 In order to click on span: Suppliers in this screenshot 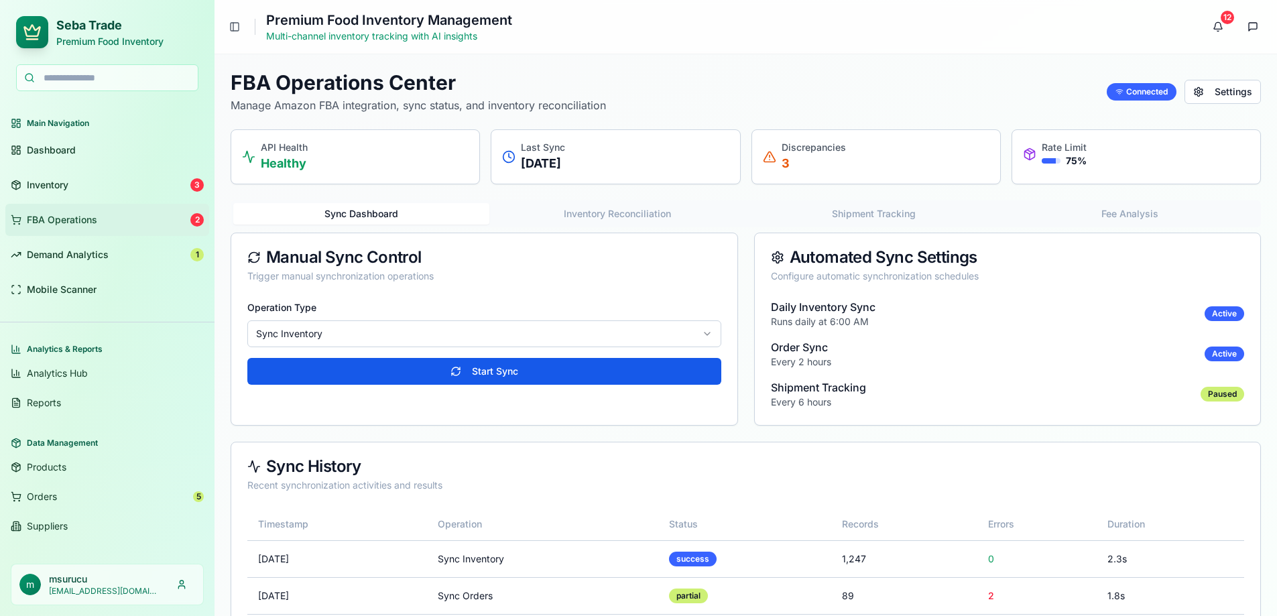, I will do `click(47, 526)`.